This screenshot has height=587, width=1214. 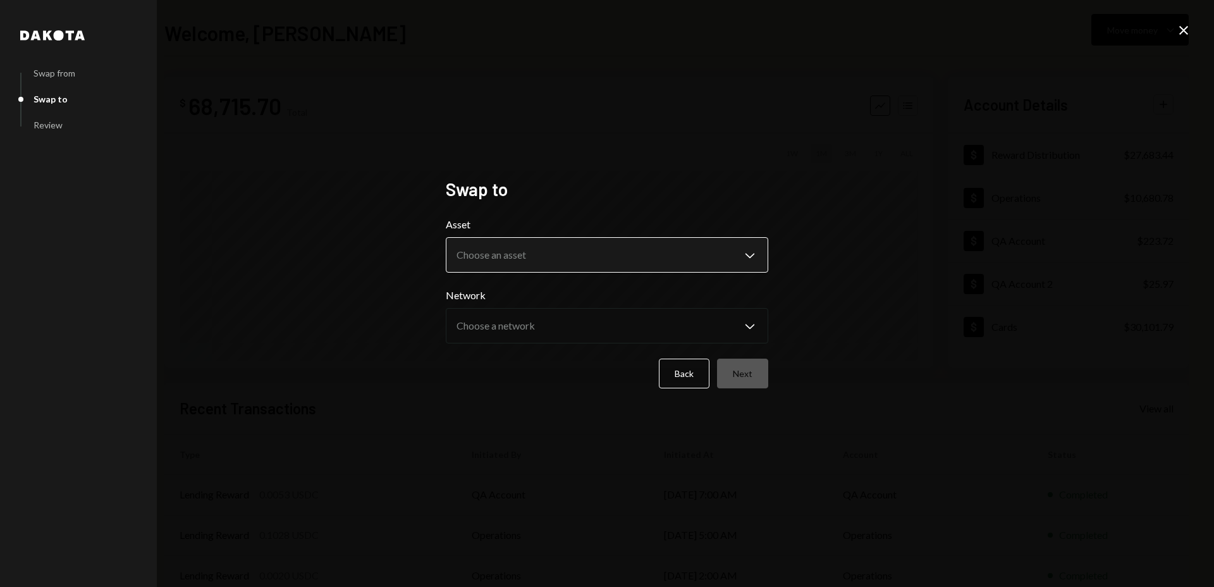 What do you see at coordinates (48, 125) in the screenshot?
I see `div: Review` at bounding box center [48, 125].